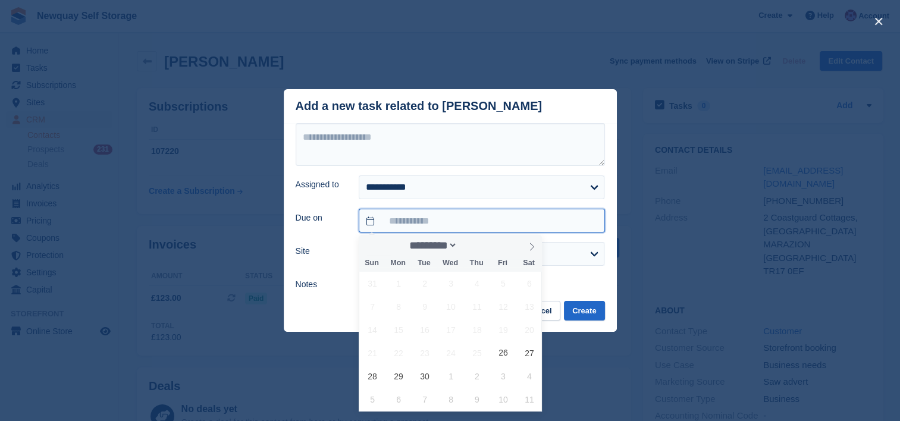 Image resolution: width=900 pixels, height=421 pixels. What do you see at coordinates (503, 306) in the screenshot?
I see `span: September 12, 2025` at bounding box center [503, 306].